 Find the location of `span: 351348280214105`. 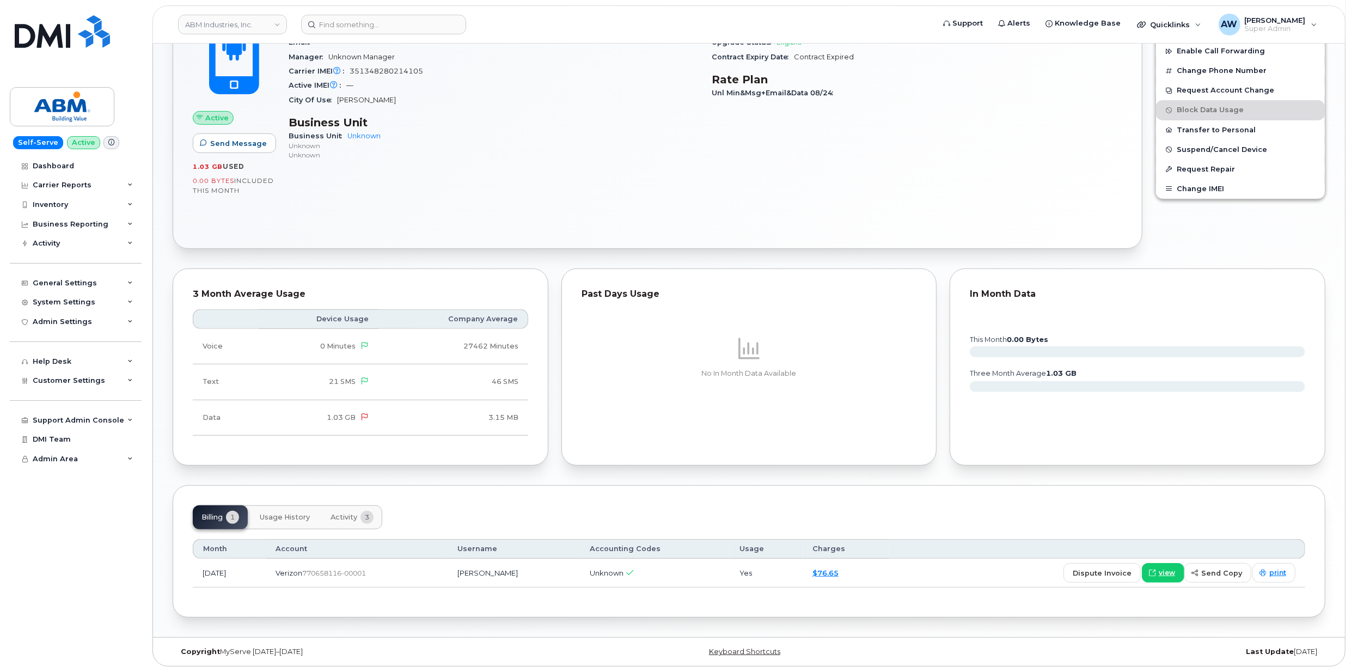

span: 351348280214105 is located at coordinates (386, 71).